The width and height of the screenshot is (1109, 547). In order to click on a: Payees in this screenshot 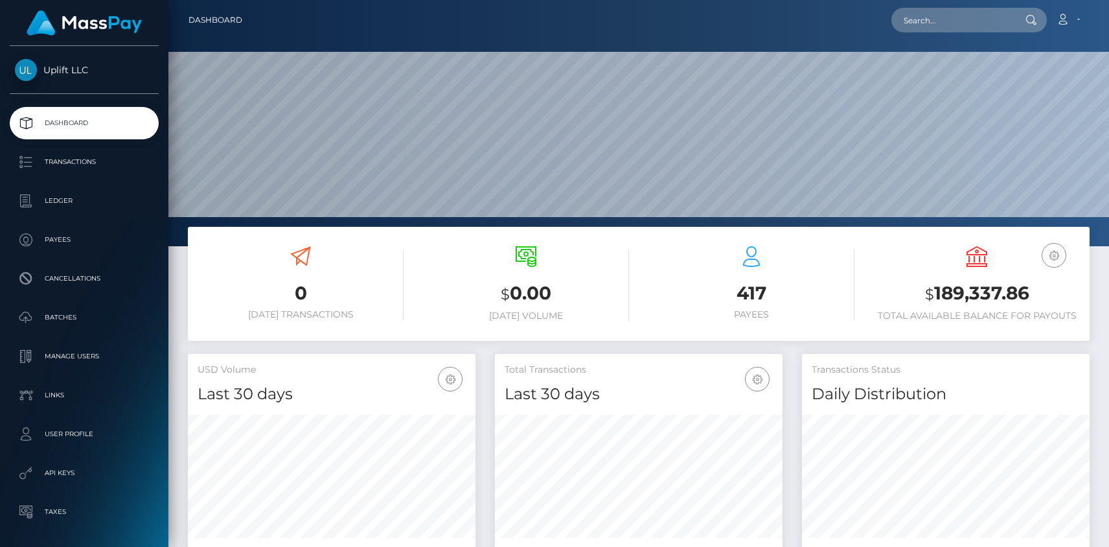, I will do `click(84, 240)`.